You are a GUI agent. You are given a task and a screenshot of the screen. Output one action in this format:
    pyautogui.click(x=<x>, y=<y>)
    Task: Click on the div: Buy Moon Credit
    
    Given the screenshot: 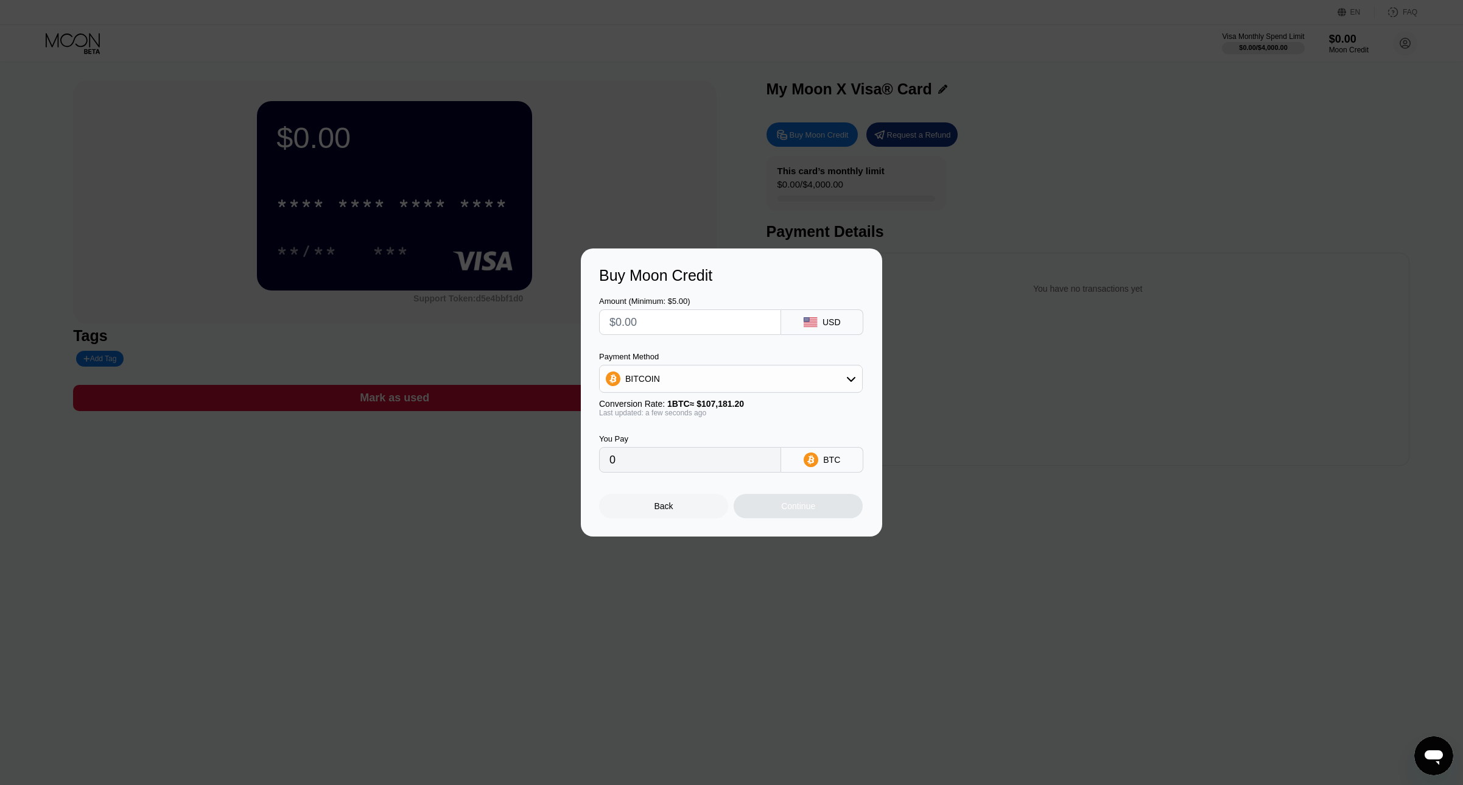 What is the action you would take?
    pyautogui.click(x=731, y=275)
    